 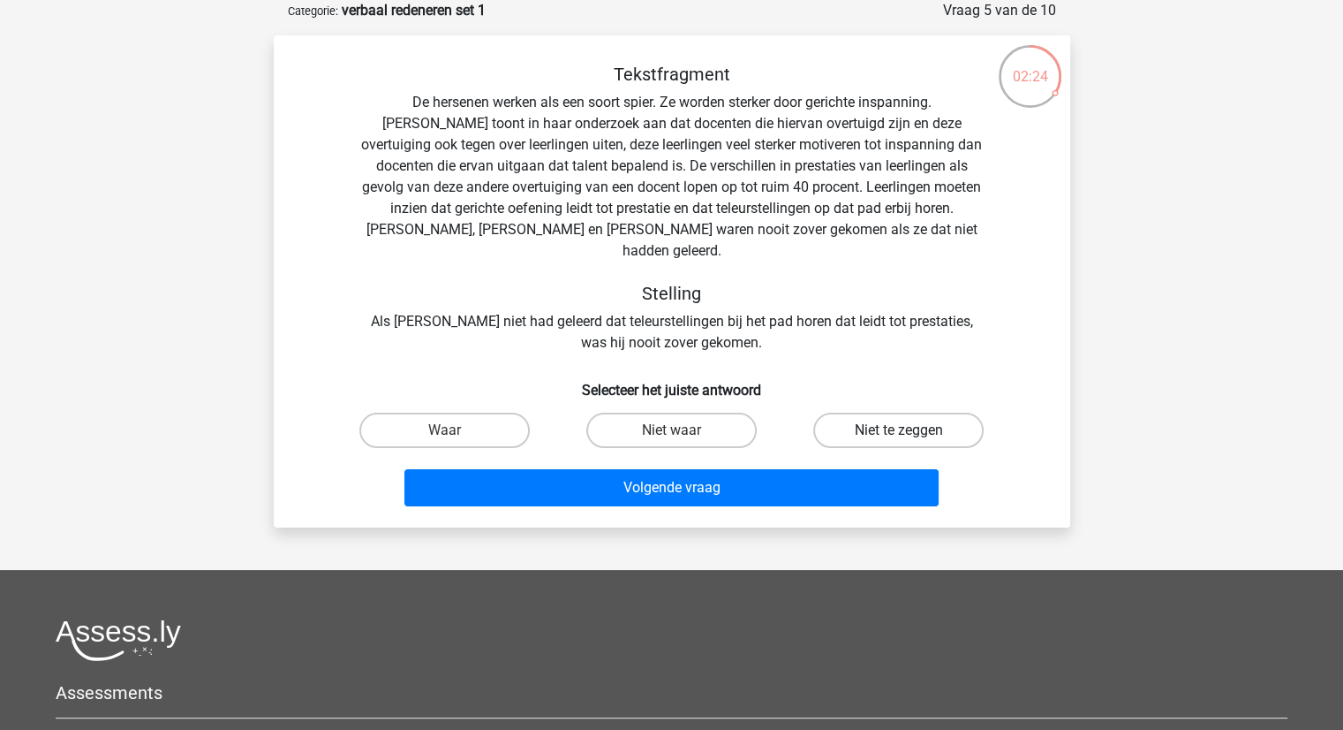 I want to click on small: Categorie:, so click(x=313, y=11).